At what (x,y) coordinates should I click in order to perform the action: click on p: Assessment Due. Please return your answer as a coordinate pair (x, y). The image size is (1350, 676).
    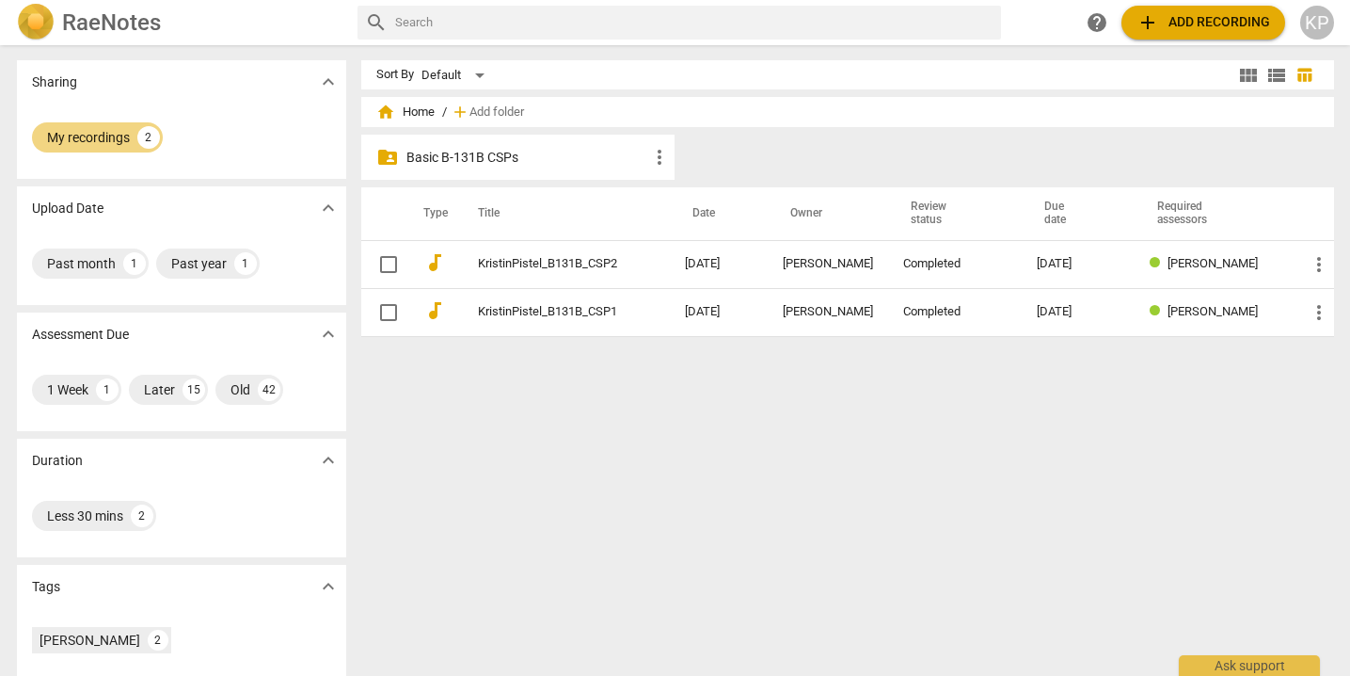
    Looking at the image, I should click on (80, 334).